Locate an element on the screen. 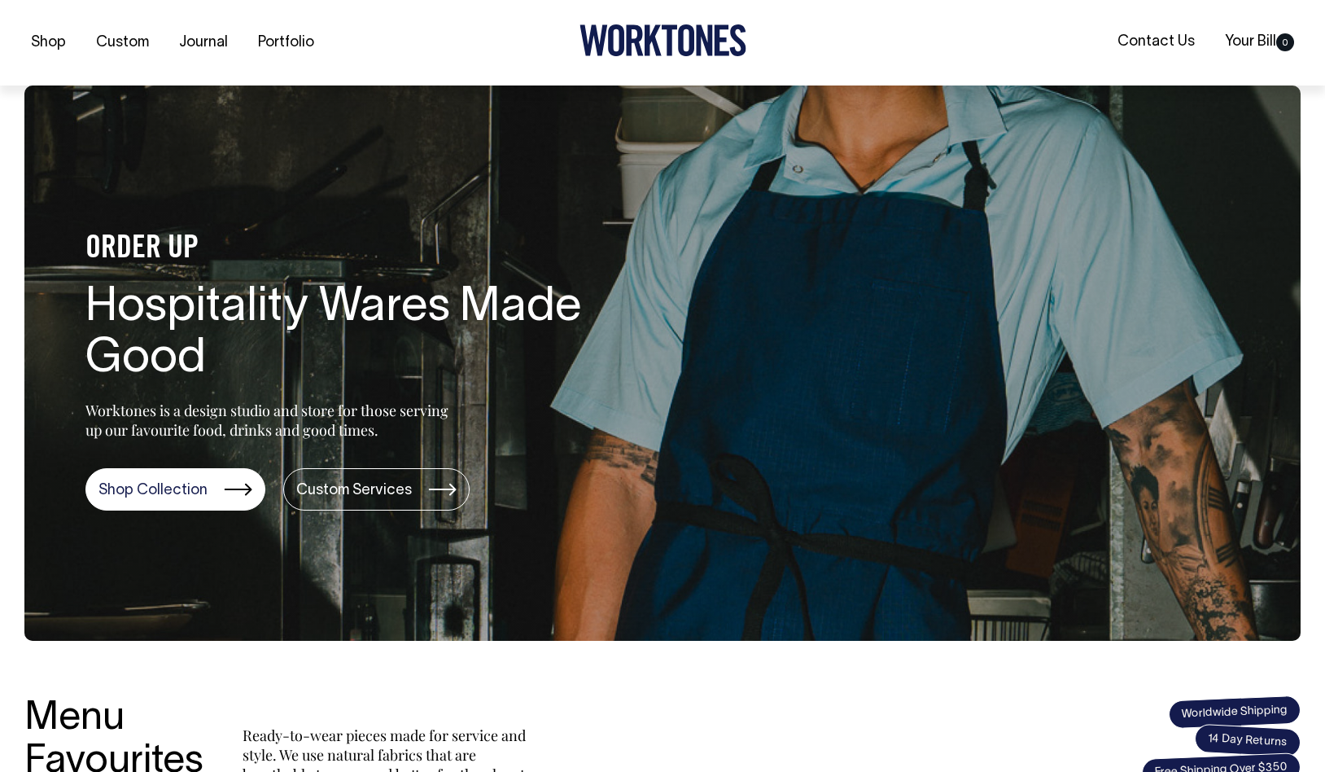 Image resolution: width=1325 pixels, height=772 pixels. a: Journal is located at coordinates (203, 42).